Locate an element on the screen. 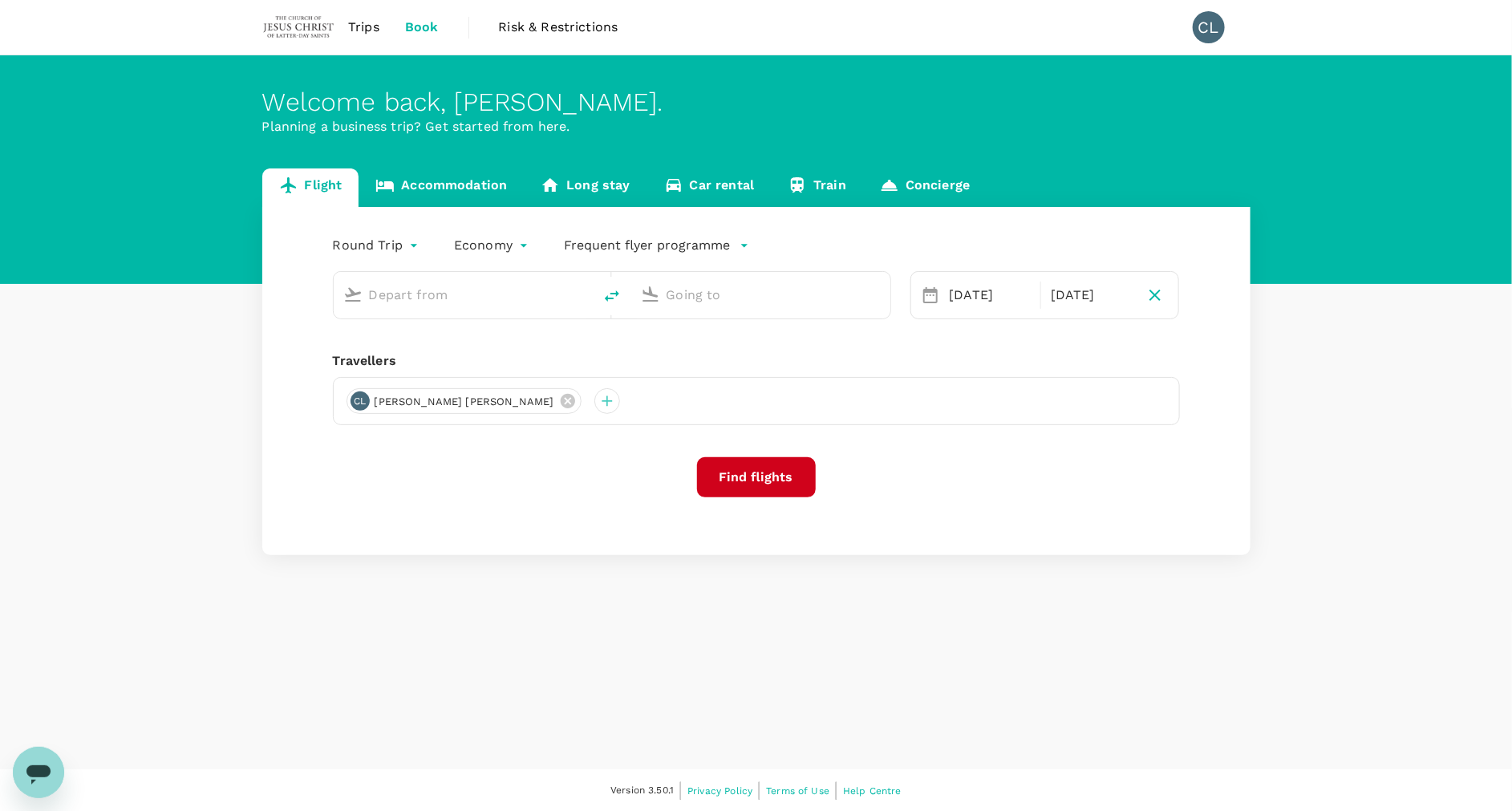 Image resolution: width=1512 pixels, height=811 pixels. div: Round Trip is located at coordinates (378, 246).